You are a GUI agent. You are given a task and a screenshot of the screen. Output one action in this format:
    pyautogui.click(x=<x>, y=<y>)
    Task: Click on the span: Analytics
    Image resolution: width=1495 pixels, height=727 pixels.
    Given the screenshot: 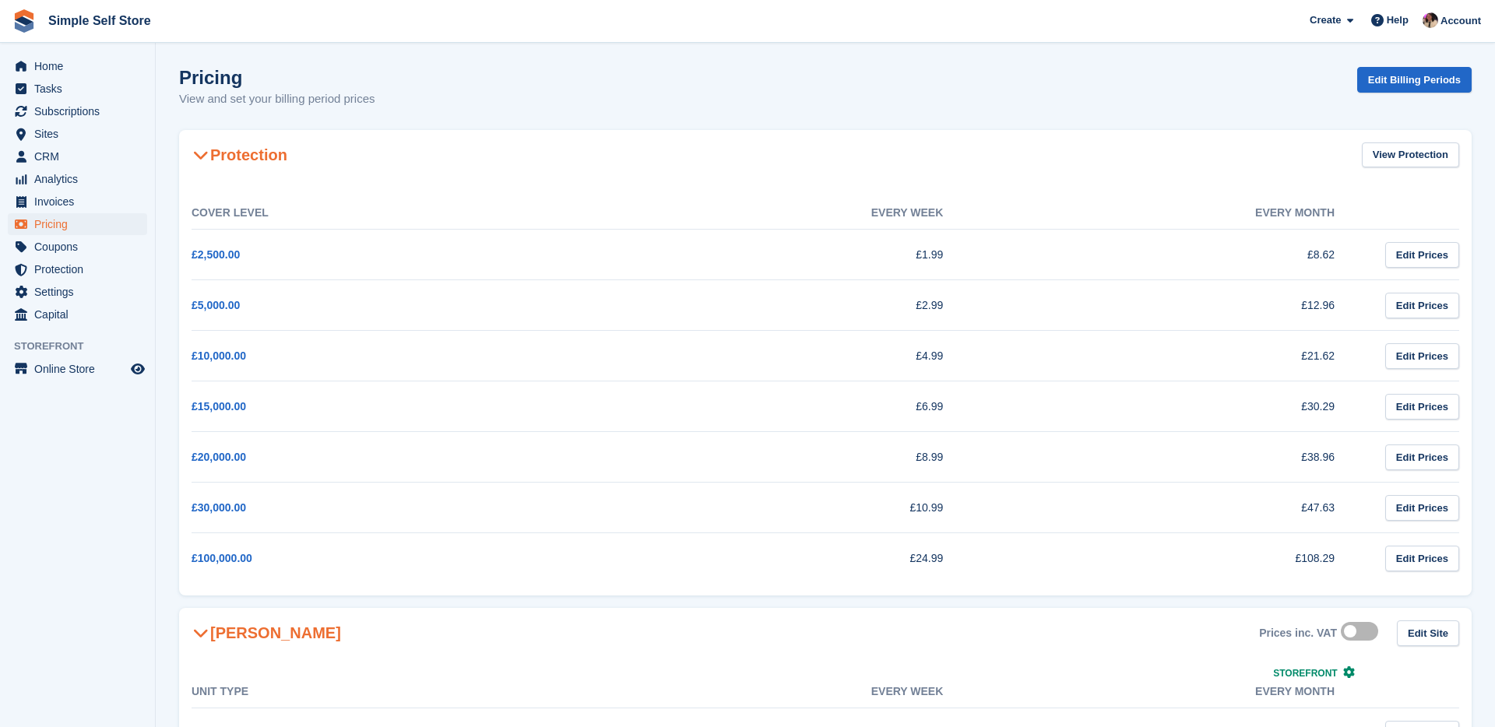 What is the action you would take?
    pyautogui.click(x=81, y=179)
    